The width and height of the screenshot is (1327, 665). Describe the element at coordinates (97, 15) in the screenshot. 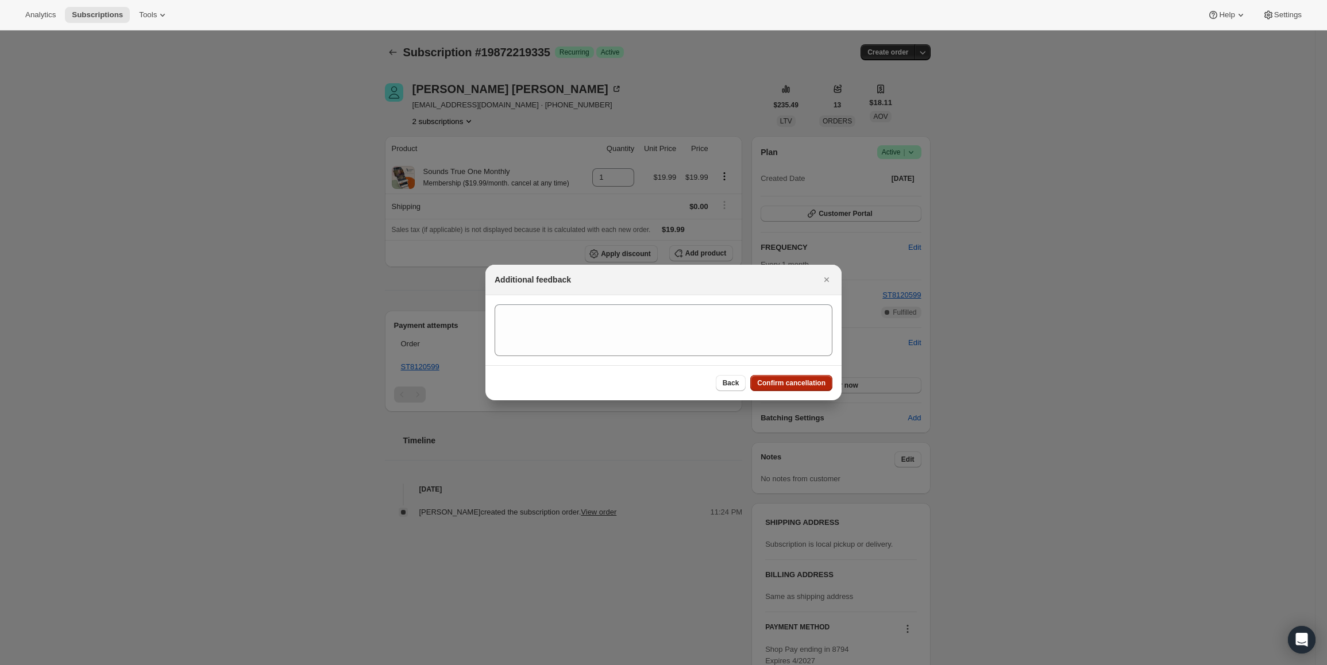

I see `button: Subscriptions` at that location.